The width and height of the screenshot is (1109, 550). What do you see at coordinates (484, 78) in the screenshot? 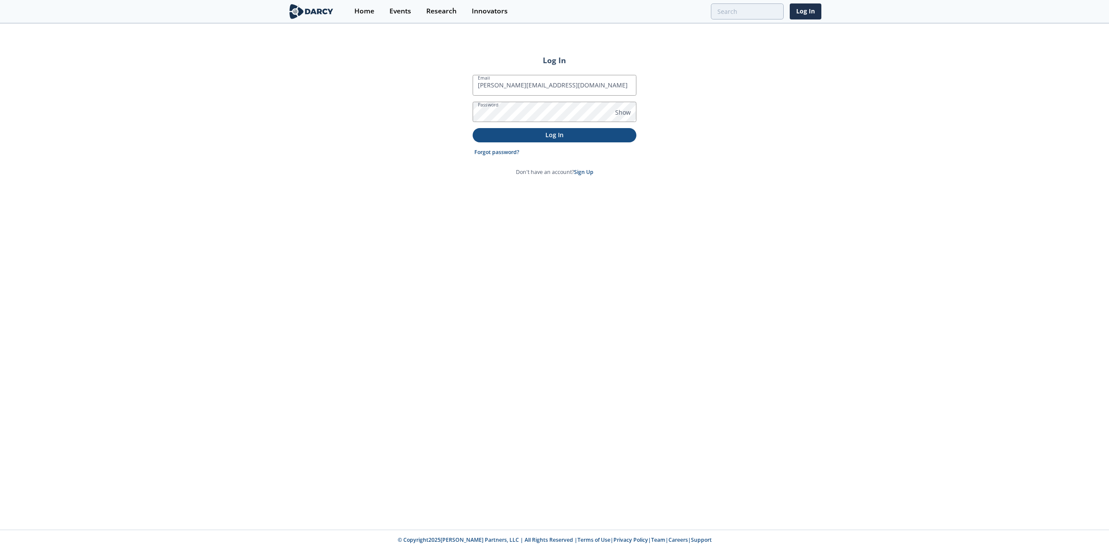
I see `label: Email` at bounding box center [484, 78].